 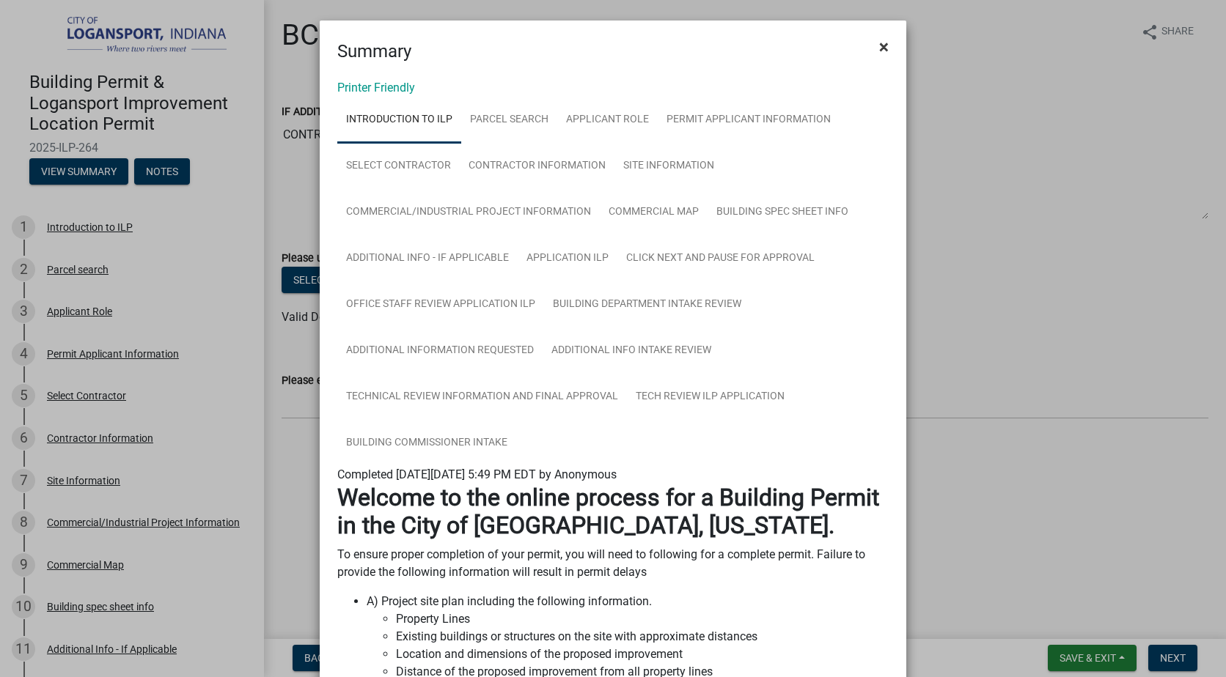 I want to click on a: Commercial/Industrial Project Information, so click(x=468, y=213).